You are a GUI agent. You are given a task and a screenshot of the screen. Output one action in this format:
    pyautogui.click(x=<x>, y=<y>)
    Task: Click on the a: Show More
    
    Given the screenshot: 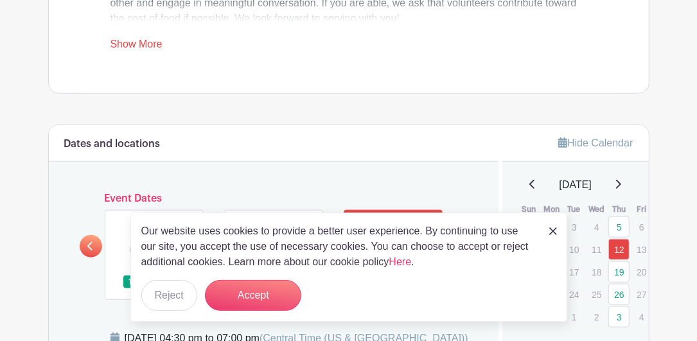 What is the action you would take?
    pyautogui.click(x=136, y=46)
    